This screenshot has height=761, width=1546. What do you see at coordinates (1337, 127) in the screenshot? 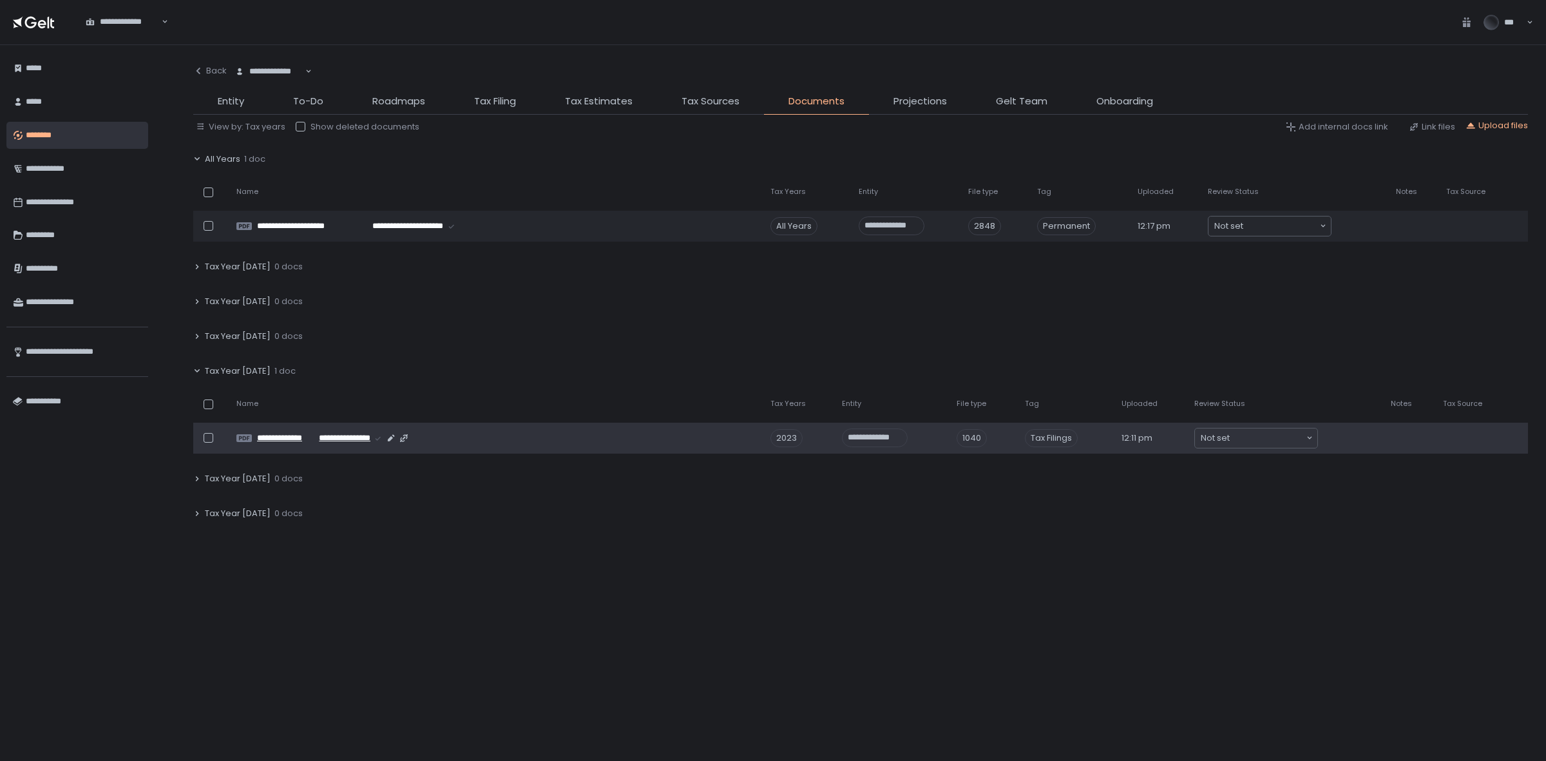
I see `div: Add internal docs link` at bounding box center [1337, 127].